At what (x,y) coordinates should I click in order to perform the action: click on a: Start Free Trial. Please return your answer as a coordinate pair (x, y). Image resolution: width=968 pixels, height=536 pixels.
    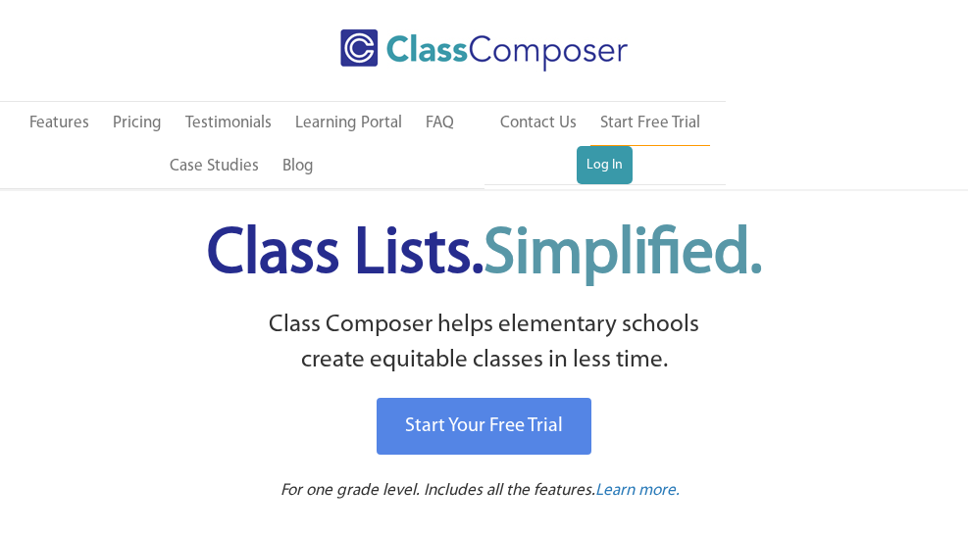
    Looking at the image, I should click on (650, 124).